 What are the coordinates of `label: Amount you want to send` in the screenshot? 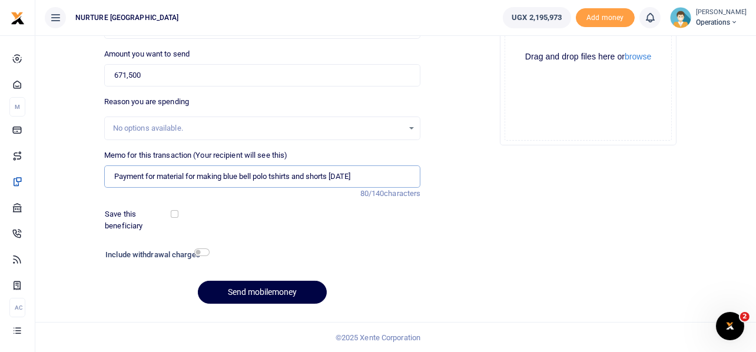 It's located at (147, 54).